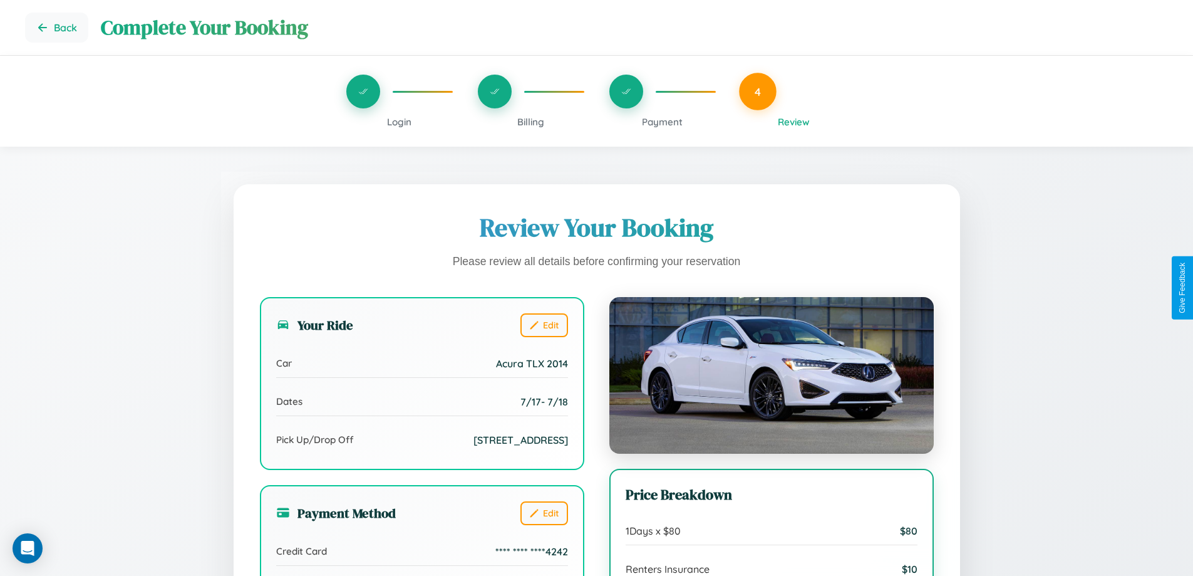 This screenshot has height=576, width=1193. I want to click on span: Login, so click(399, 121).